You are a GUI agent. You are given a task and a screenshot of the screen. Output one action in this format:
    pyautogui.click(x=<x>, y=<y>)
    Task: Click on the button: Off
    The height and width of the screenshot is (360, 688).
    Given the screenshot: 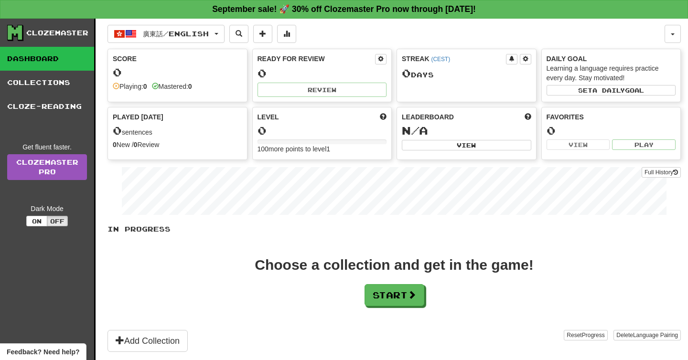 What is the action you would take?
    pyautogui.click(x=57, y=221)
    